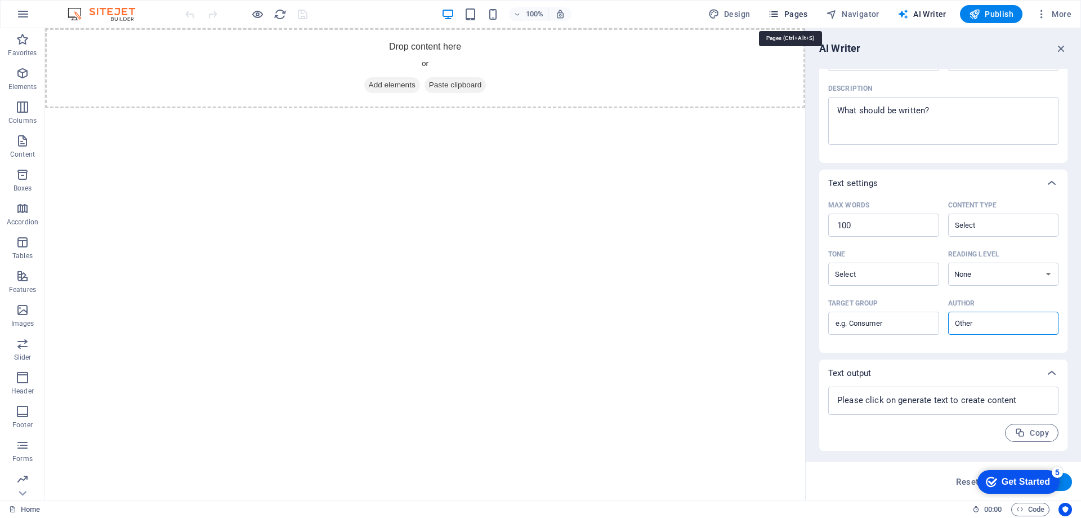 The width and height of the screenshot is (1081, 518). What do you see at coordinates (884, 225) in the screenshot?
I see `input: Max words` at bounding box center [884, 225].